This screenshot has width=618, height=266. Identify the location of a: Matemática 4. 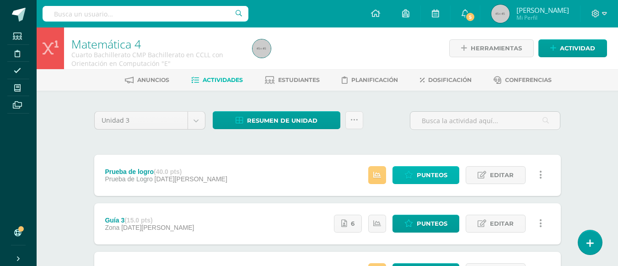
(106, 44).